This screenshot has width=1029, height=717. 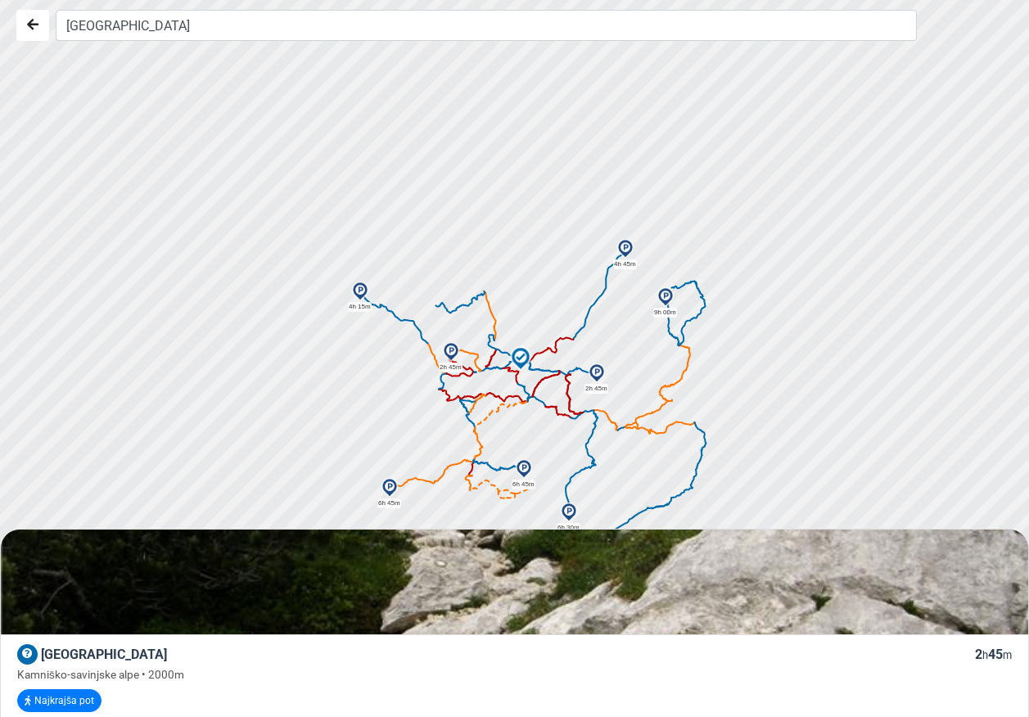 What do you see at coordinates (993, 654) in the screenshot?
I see `span: 2 45` at bounding box center [993, 654].